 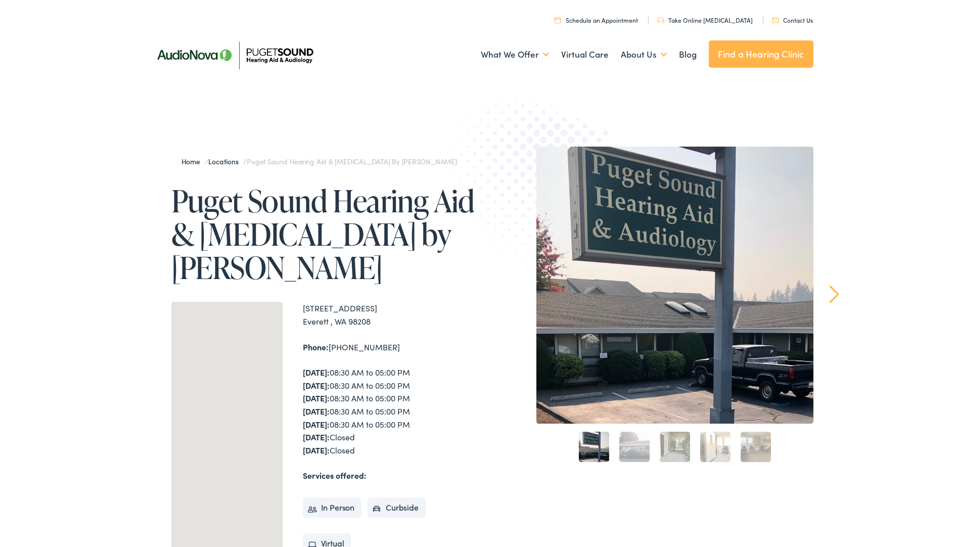 I want to click on a: 5, so click(x=756, y=447).